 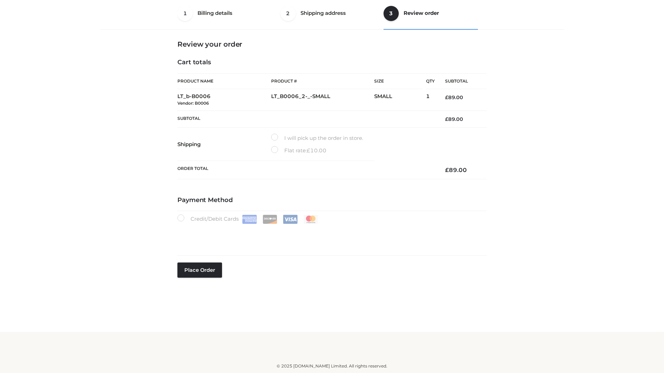 I want to click on th: Product Name, so click(x=224, y=81).